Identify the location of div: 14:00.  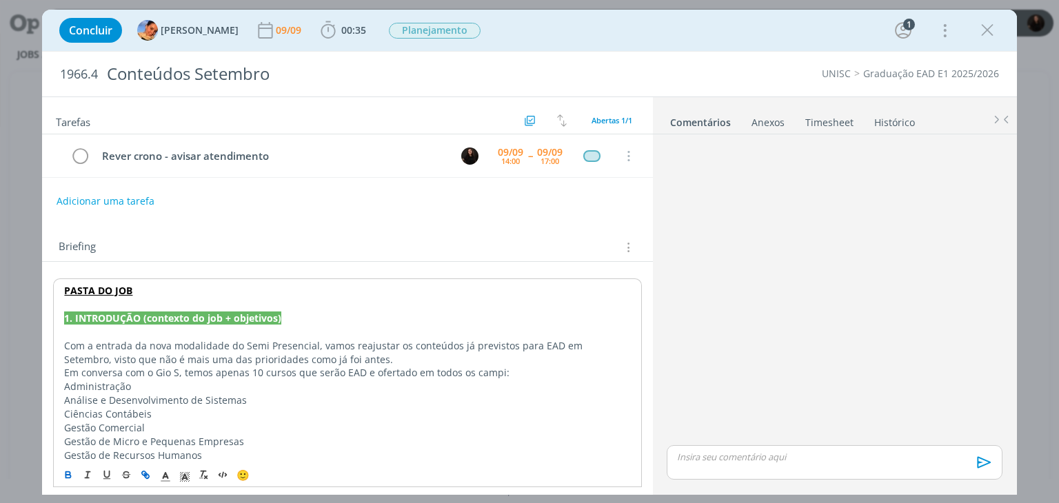
(510, 161).